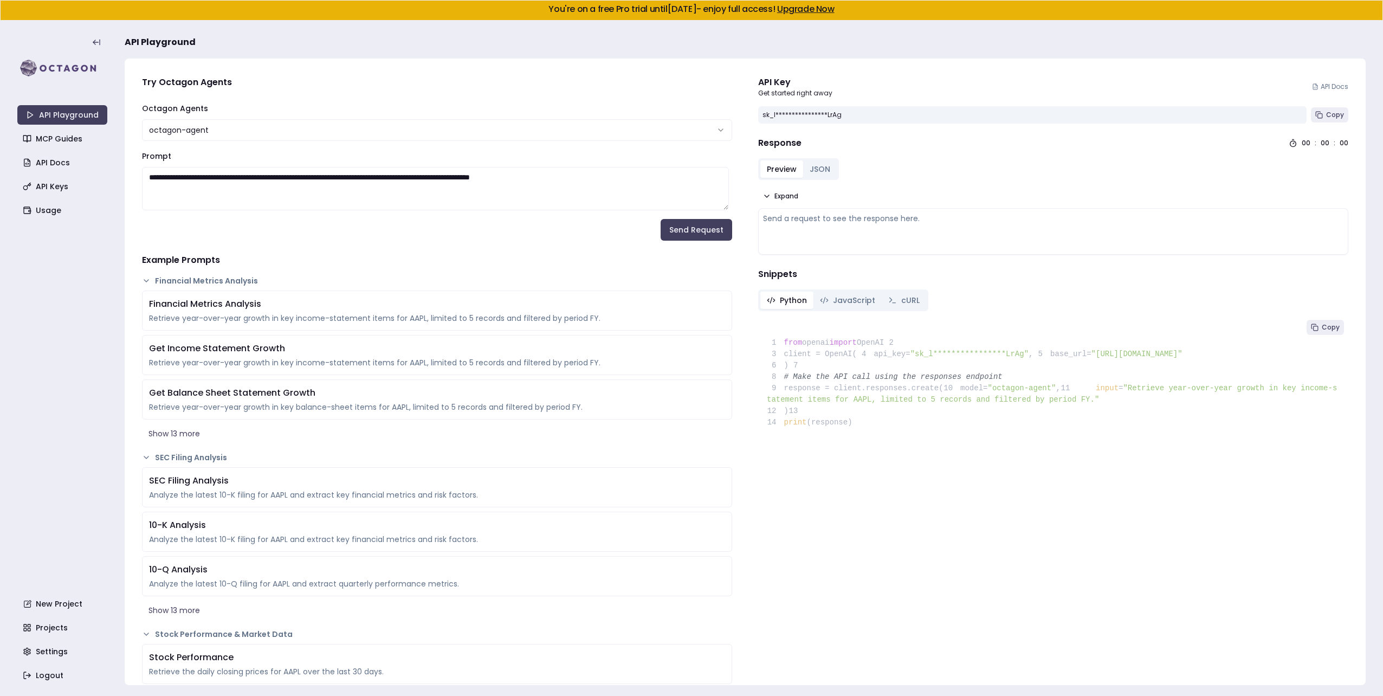 Image resolution: width=1383 pixels, height=696 pixels. Describe the element at coordinates (974, 388) in the screenshot. I see `span: model=` at that location.